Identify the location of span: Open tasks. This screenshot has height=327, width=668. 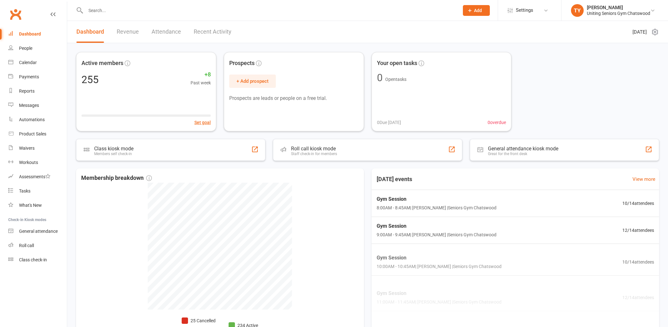
(395, 79).